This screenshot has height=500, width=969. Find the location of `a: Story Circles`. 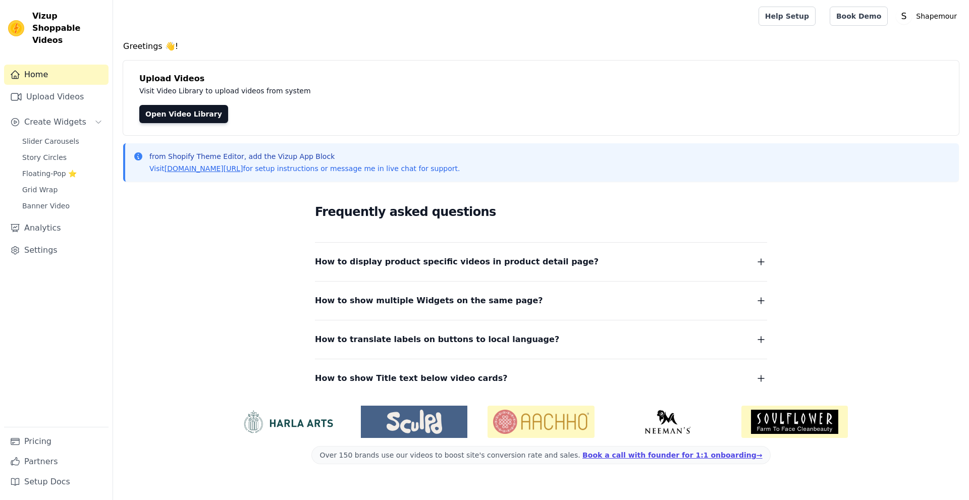

a: Story Circles is located at coordinates (62, 157).